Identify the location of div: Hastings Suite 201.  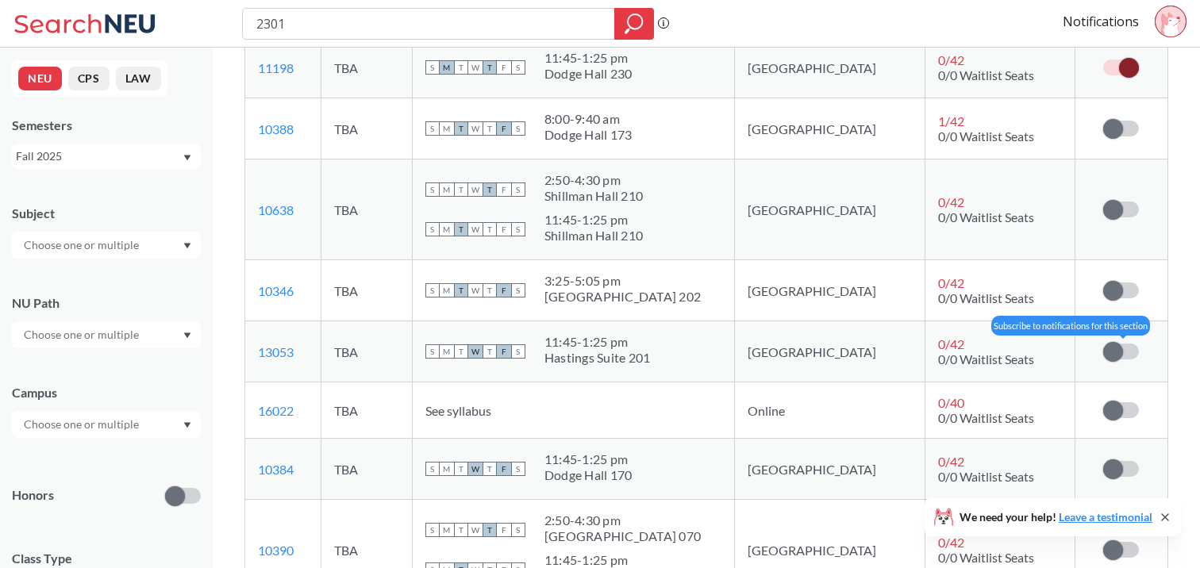
(597, 358).